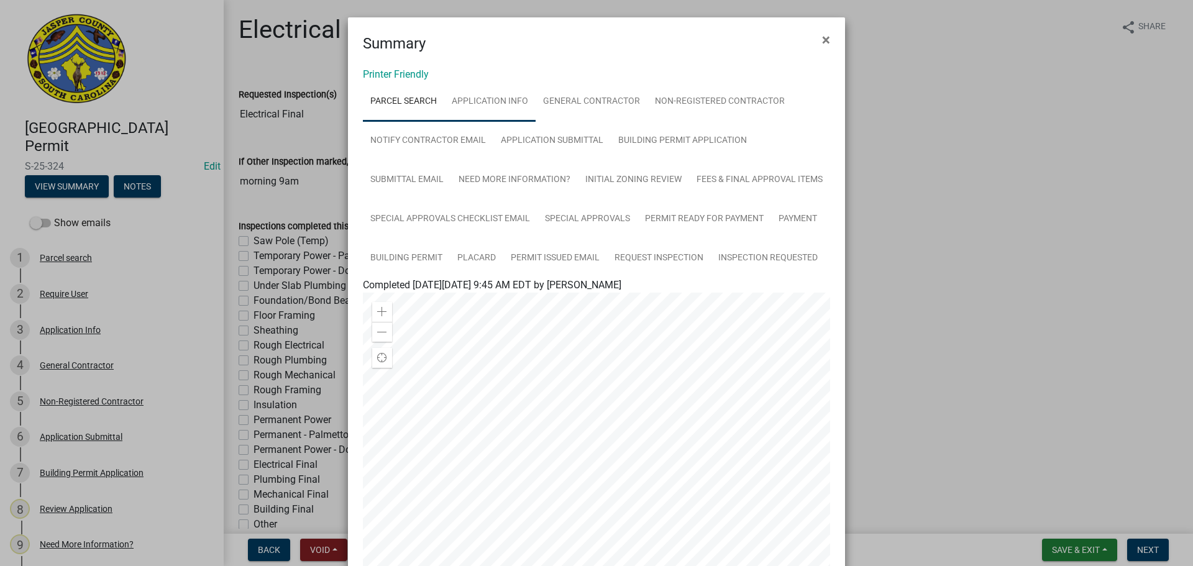 The image size is (1193, 566). I want to click on a: Submittal Email, so click(407, 180).